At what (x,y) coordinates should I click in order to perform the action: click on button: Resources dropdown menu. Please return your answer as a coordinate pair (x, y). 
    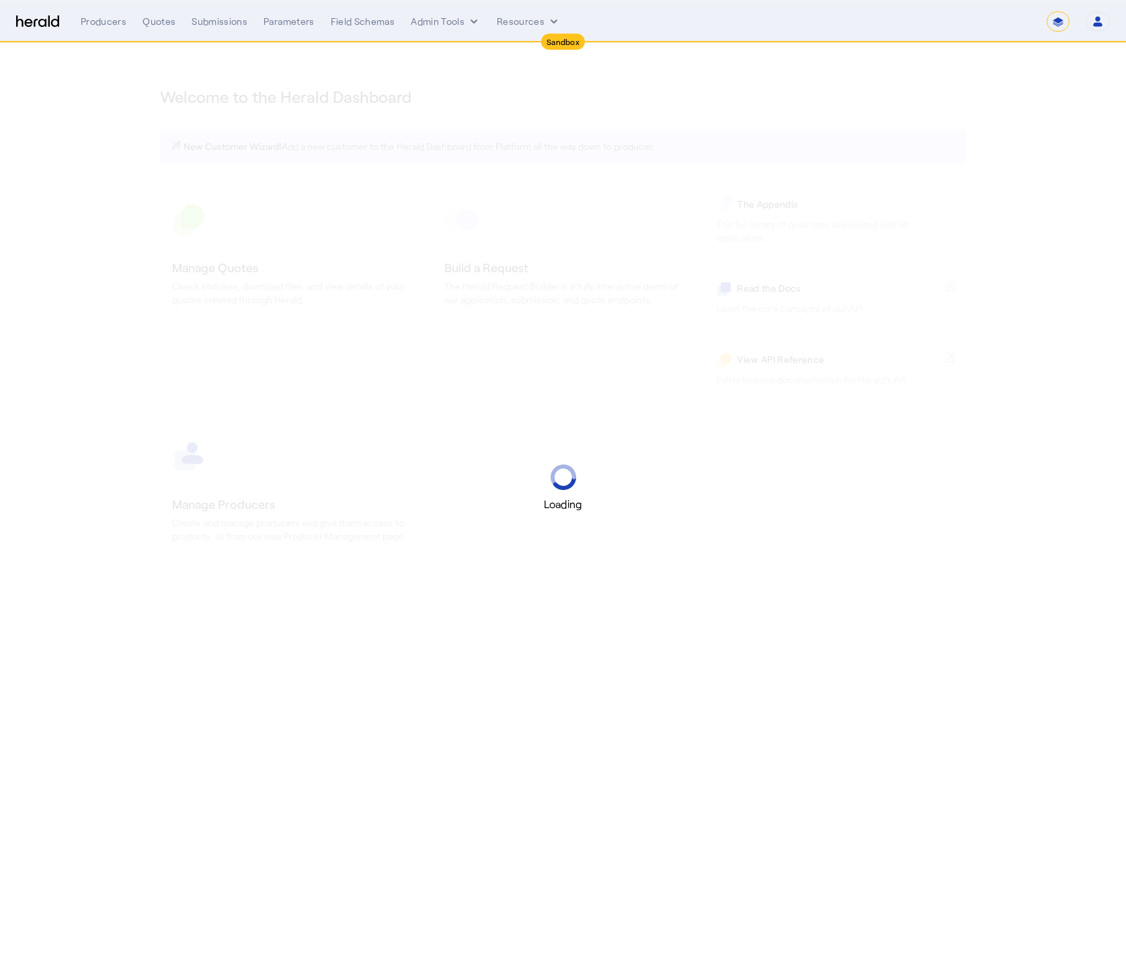
    Looking at the image, I should click on (528, 22).